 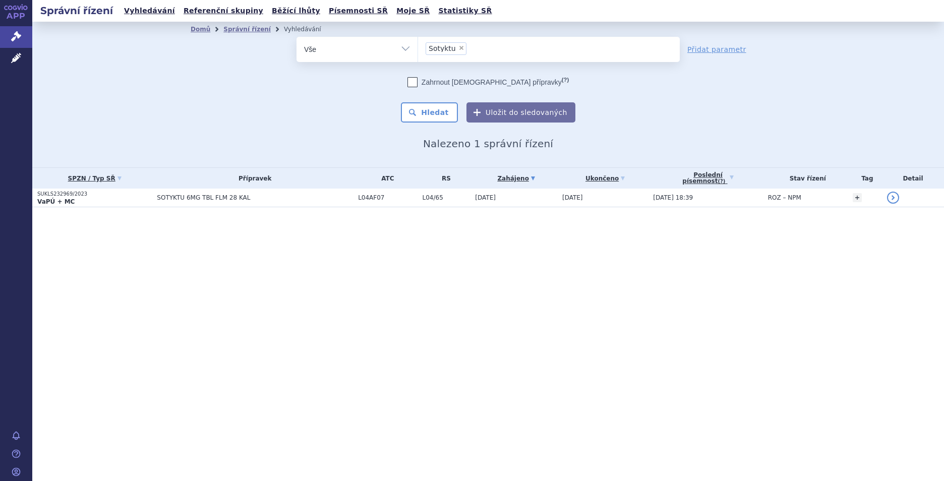 What do you see at coordinates (785, 198) in the screenshot?
I see `span: ROZ – NPM` at bounding box center [785, 198].